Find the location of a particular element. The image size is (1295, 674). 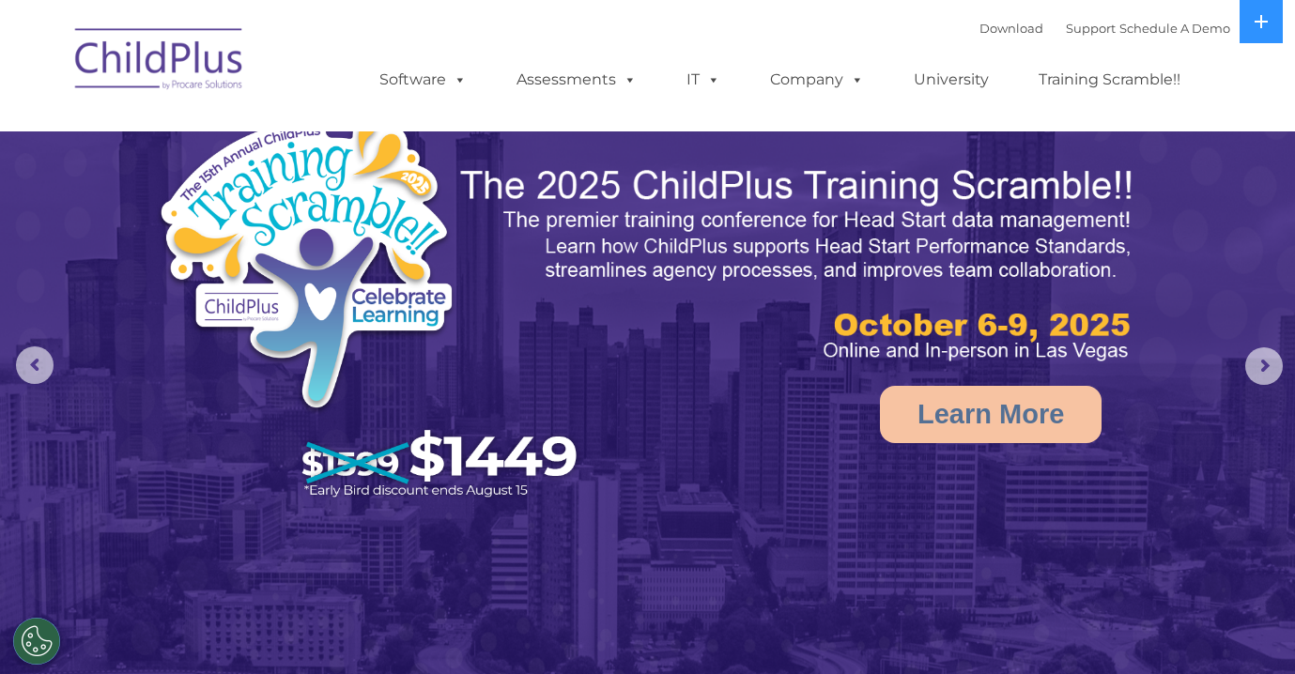

a: Support is located at coordinates (1090, 28).